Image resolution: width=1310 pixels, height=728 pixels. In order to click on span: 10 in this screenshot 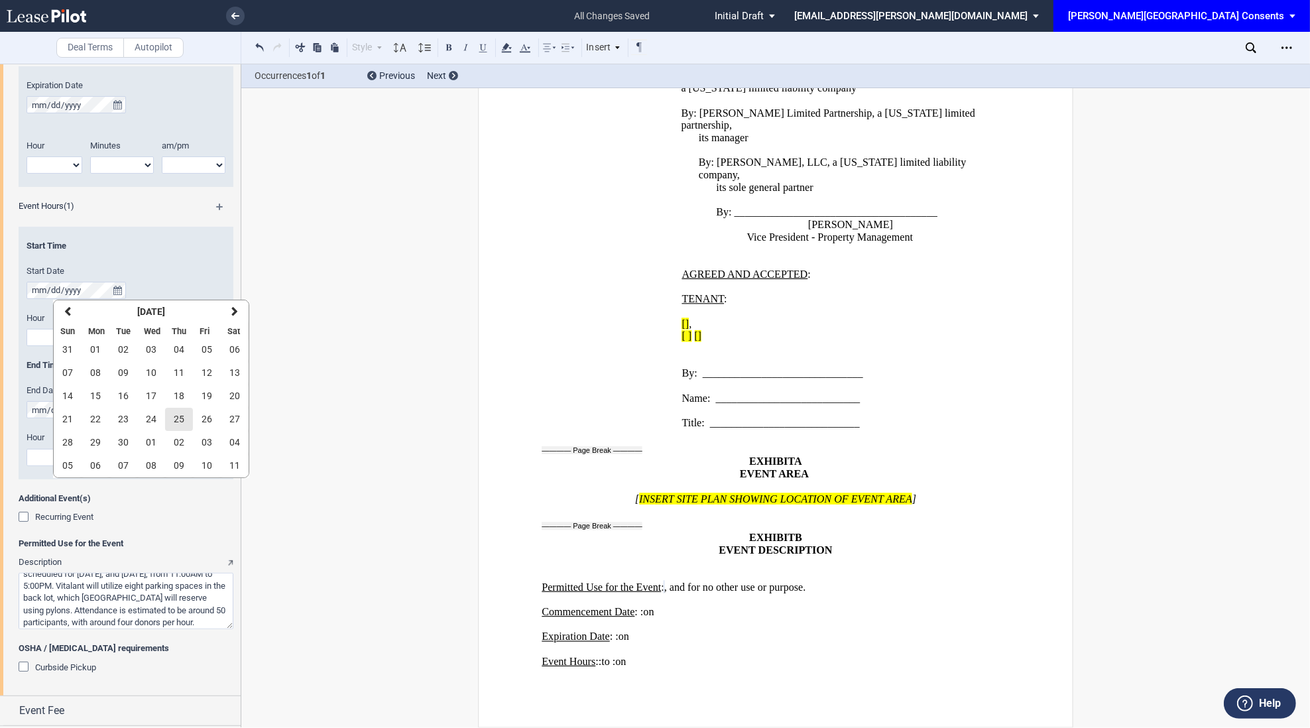, I will do `click(207, 466)`.